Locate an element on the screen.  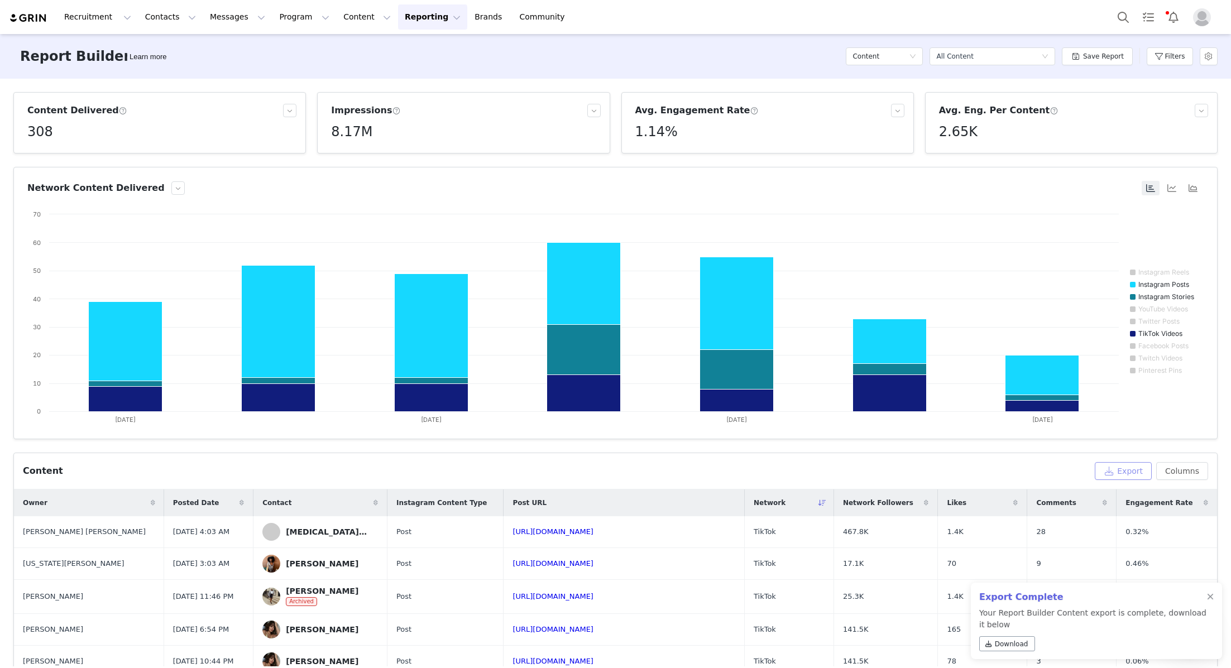
button: Messages is located at coordinates (237, 17).